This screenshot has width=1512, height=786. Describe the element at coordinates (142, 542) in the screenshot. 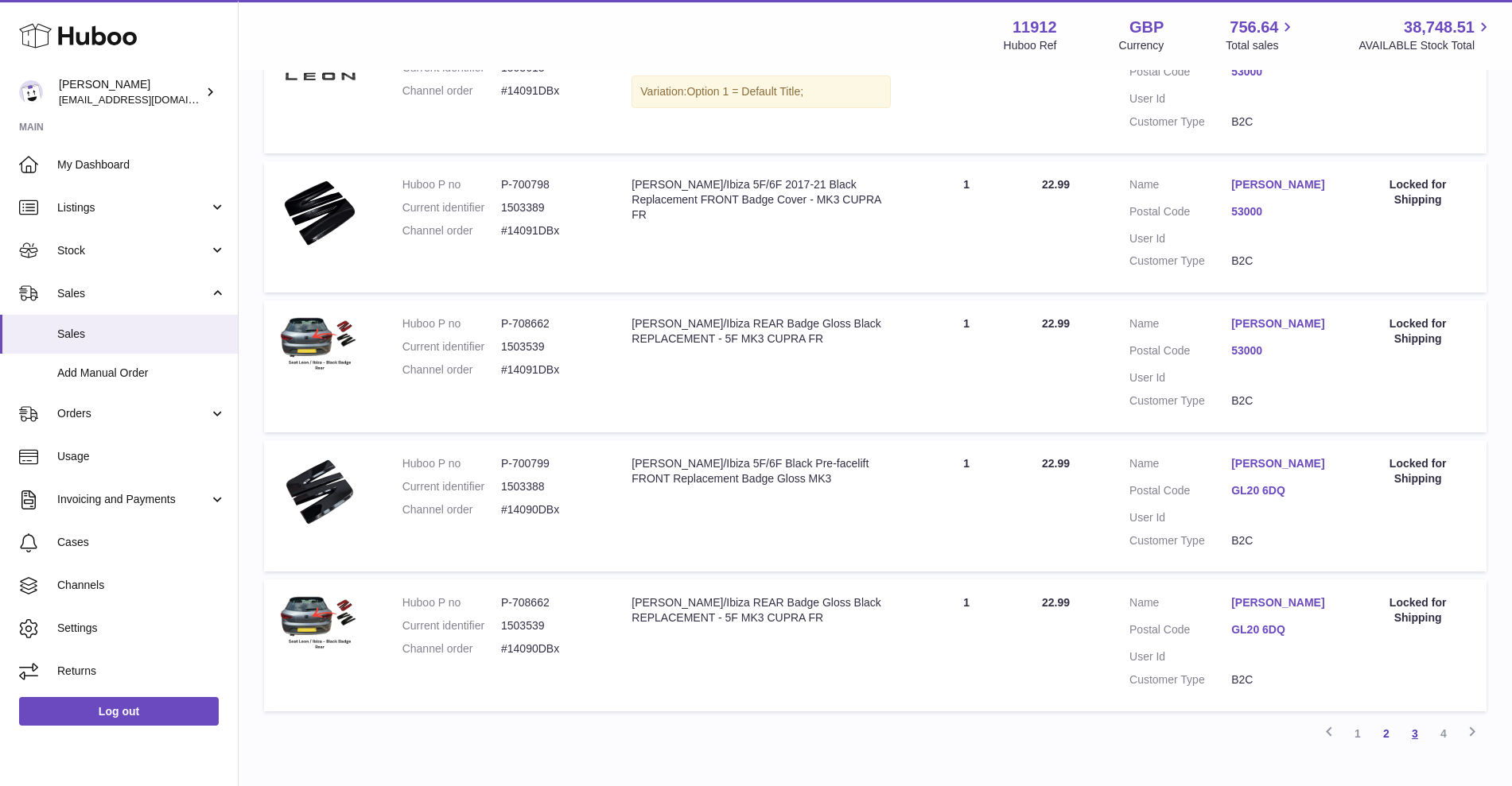

I see `span: Cases` at that location.